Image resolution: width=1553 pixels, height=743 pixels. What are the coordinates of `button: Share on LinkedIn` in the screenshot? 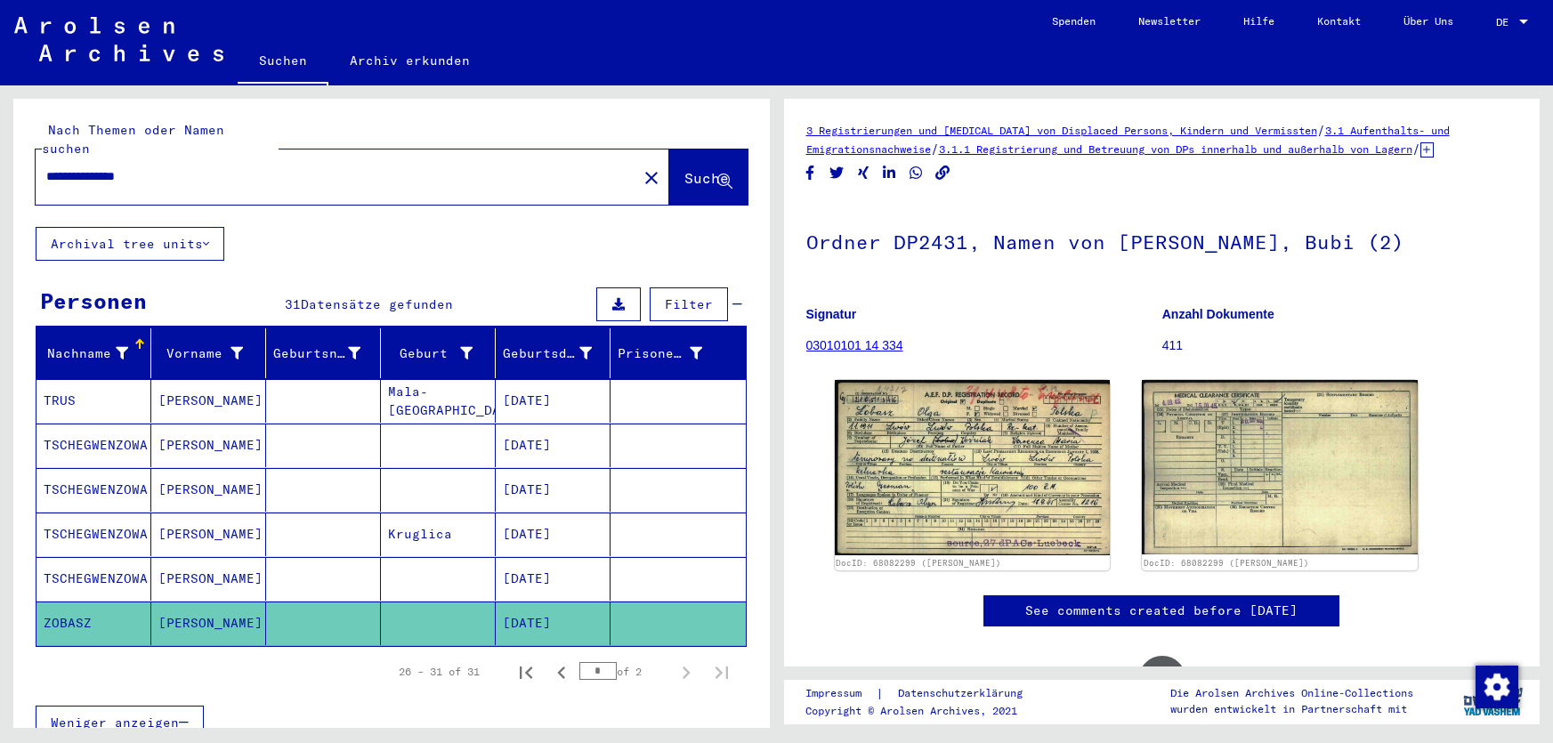 It's located at (889, 173).